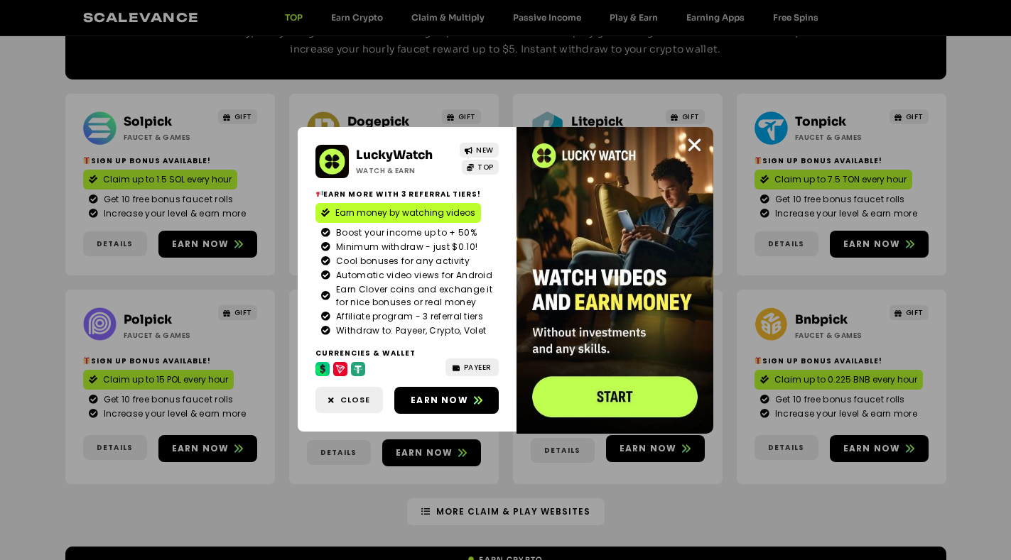 The width and height of the screenshot is (1011, 560). I want to click on span: Earn now, so click(439, 401).